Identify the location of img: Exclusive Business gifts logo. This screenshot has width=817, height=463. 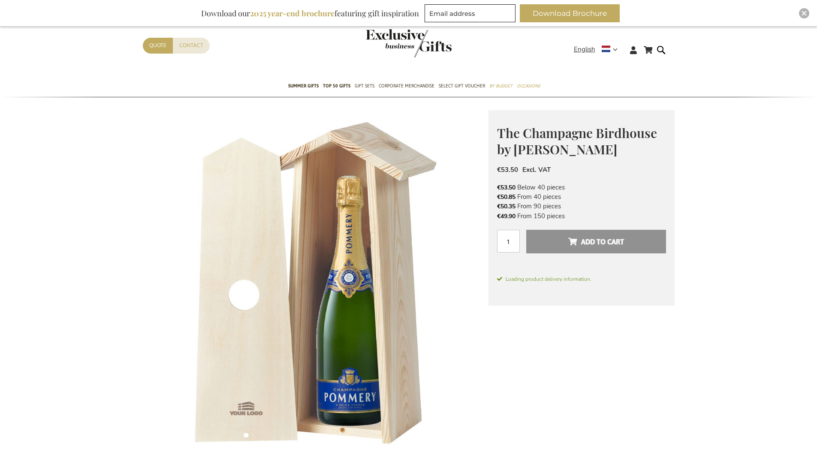
(409, 43).